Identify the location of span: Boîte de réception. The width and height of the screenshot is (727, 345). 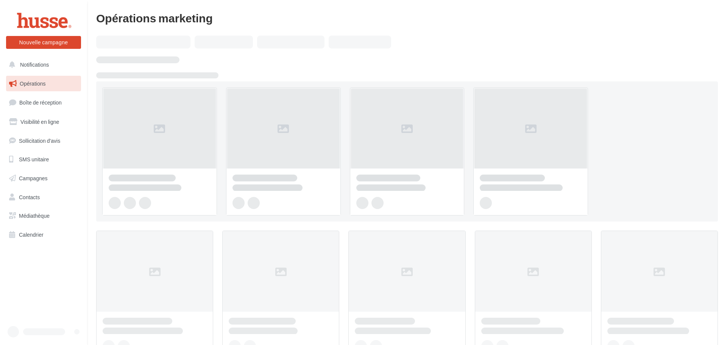
(41, 102).